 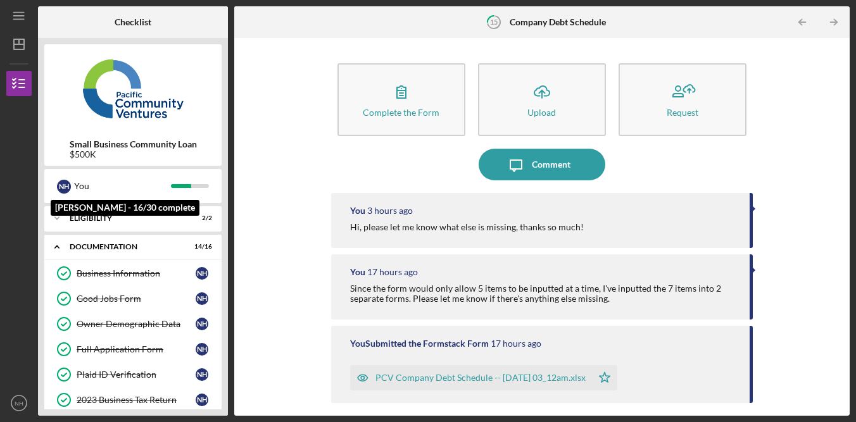 What do you see at coordinates (136, 324) in the screenshot?
I see `div: Owner Demographic Data` at bounding box center [136, 324].